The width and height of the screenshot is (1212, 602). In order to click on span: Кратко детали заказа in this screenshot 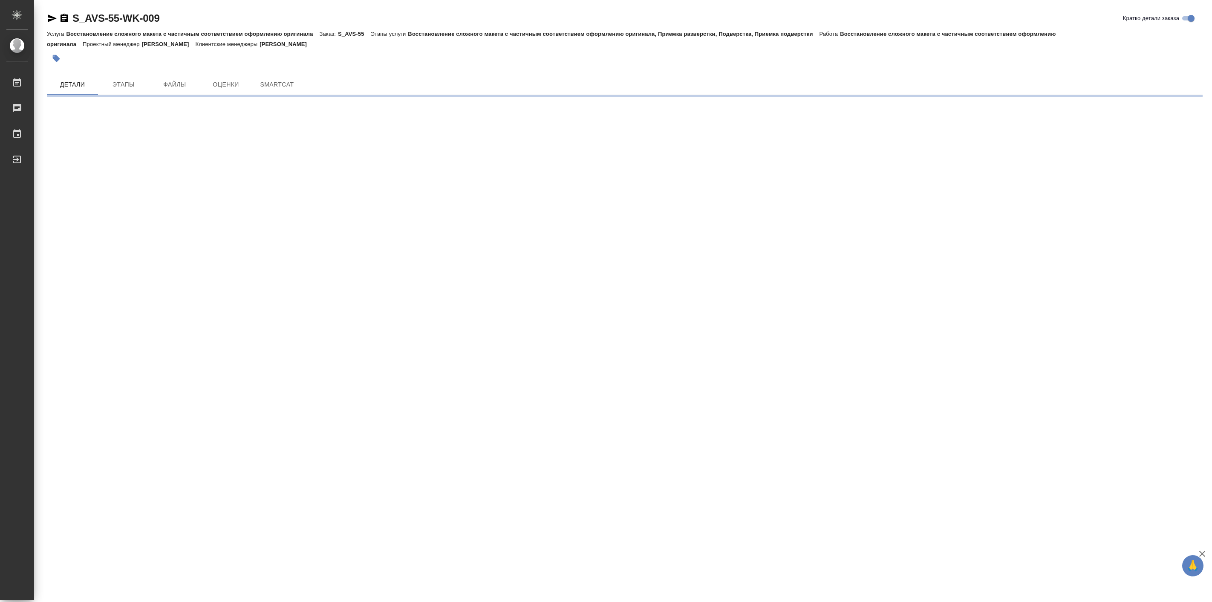, I will do `click(1151, 18)`.